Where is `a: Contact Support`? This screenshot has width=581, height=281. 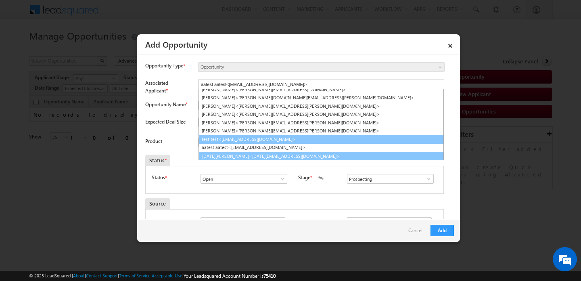 a: Contact Support is located at coordinates (102, 275).